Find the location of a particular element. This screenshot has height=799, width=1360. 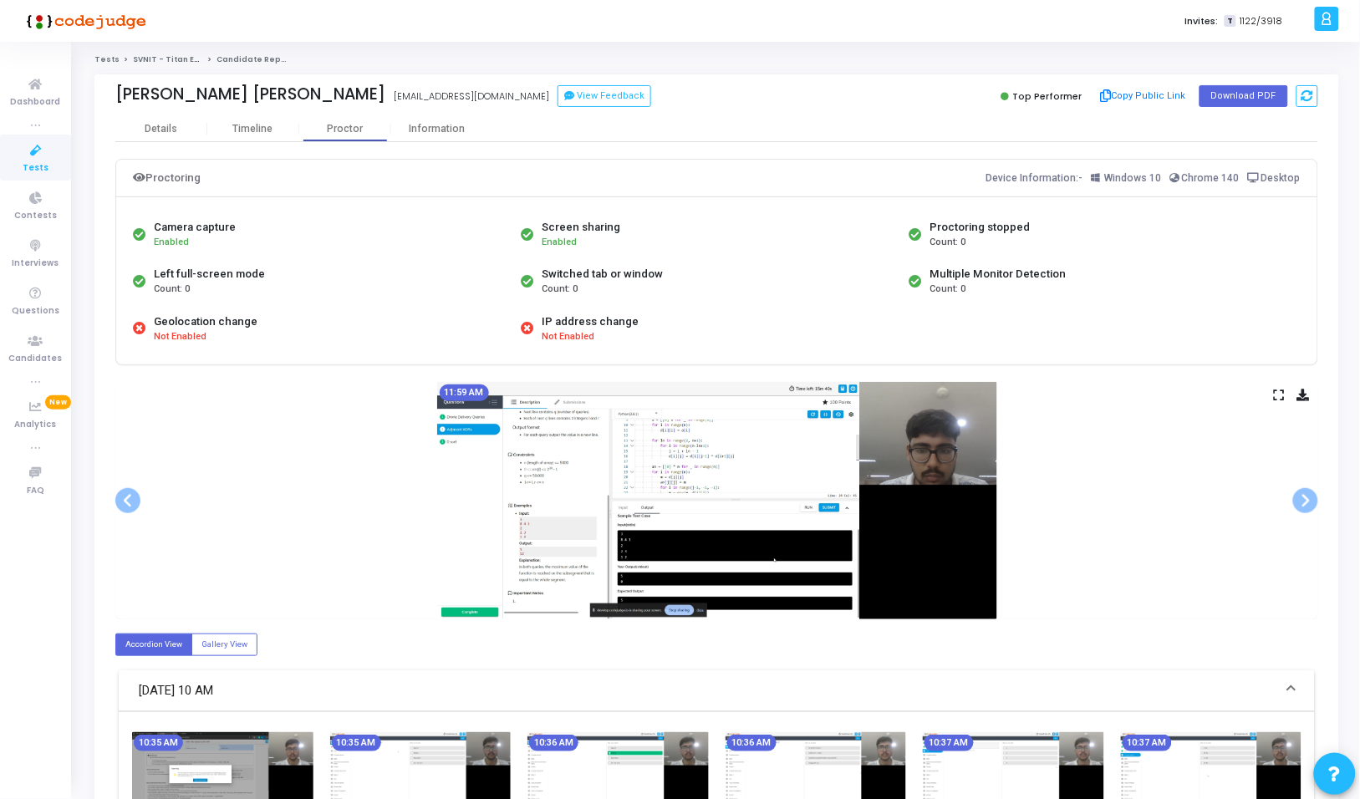

span: Contests is located at coordinates (35, 216).